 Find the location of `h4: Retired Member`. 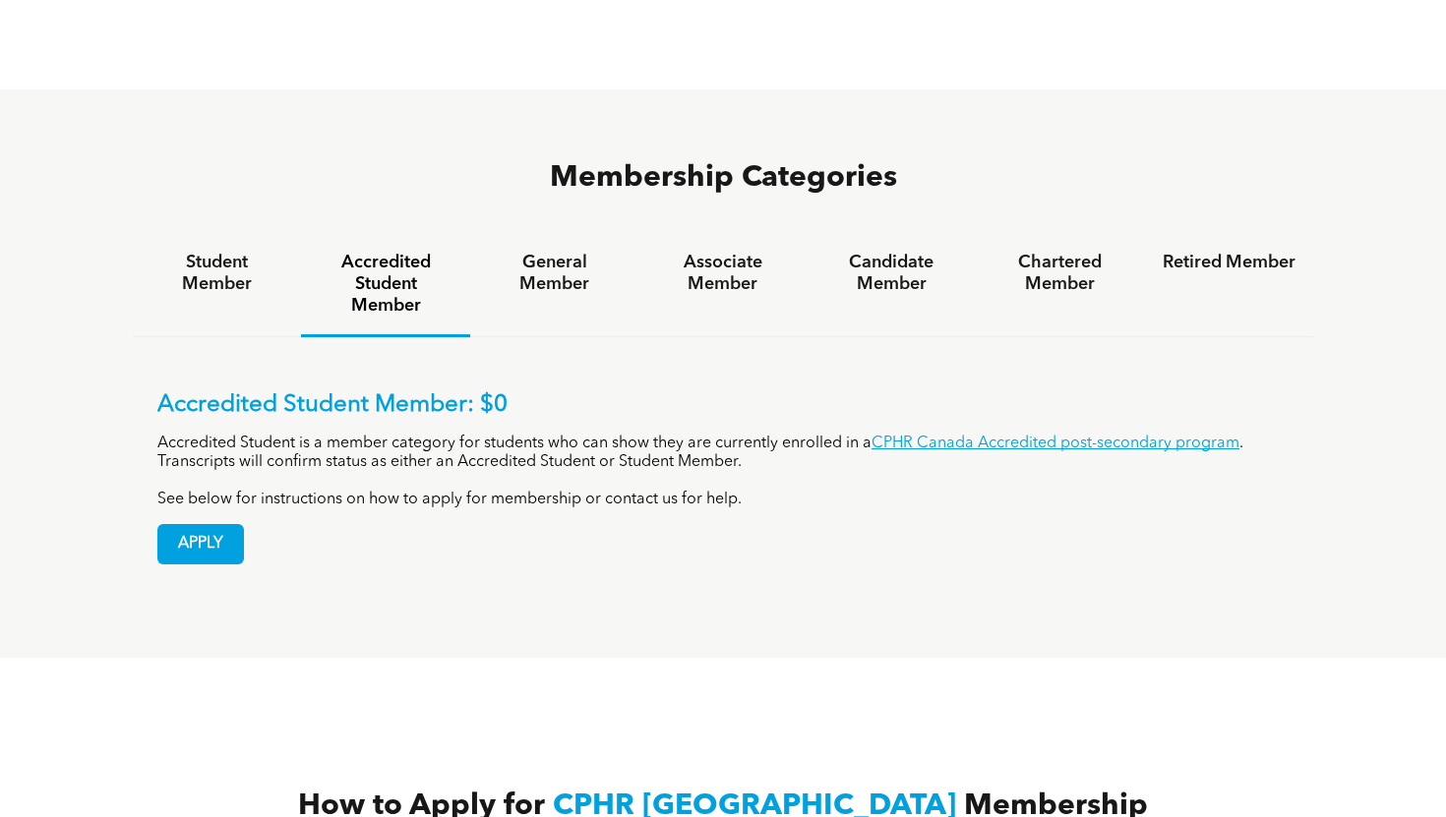

h4: Retired Member is located at coordinates (1229, 263).